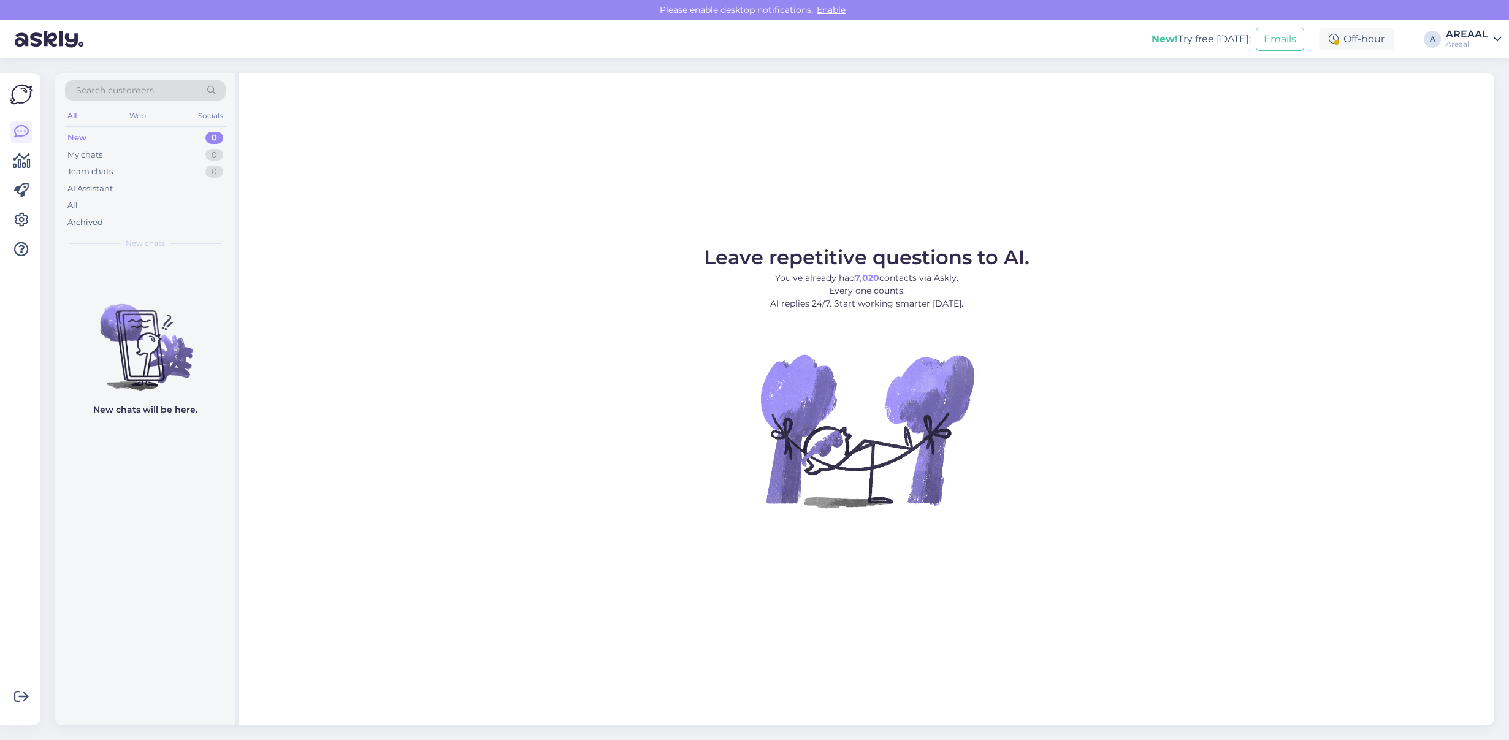 This screenshot has height=740, width=1509. What do you see at coordinates (1433, 39) in the screenshot?
I see `div: A` at bounding box center [1433, 39].